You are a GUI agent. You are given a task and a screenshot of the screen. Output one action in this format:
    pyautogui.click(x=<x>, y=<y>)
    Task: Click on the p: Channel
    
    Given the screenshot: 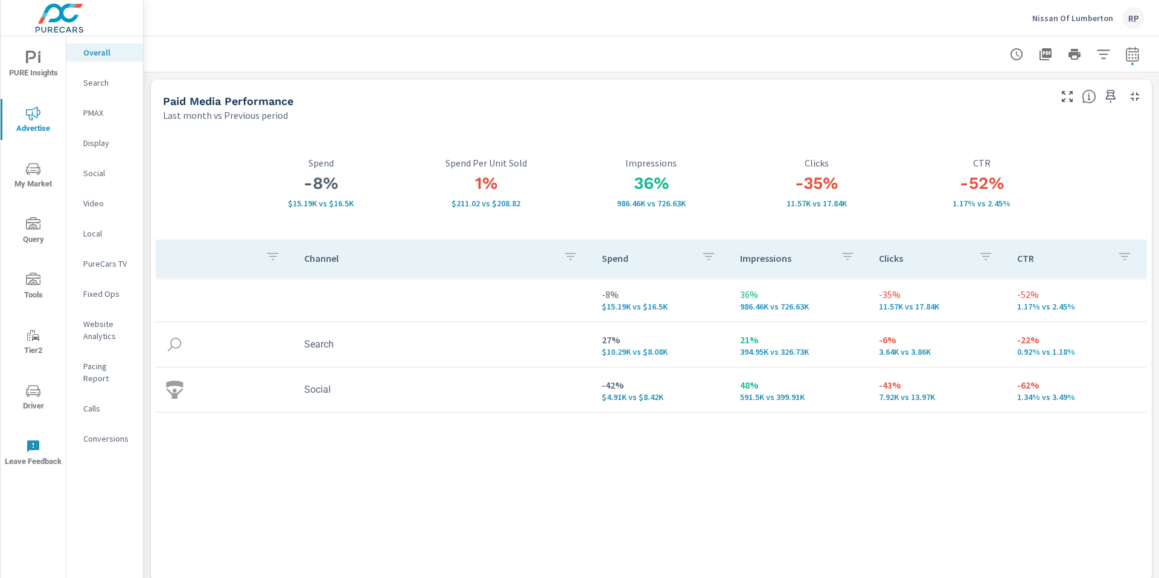 What is the action you would take?
    pyautogui.click(x=429, y=258)
    